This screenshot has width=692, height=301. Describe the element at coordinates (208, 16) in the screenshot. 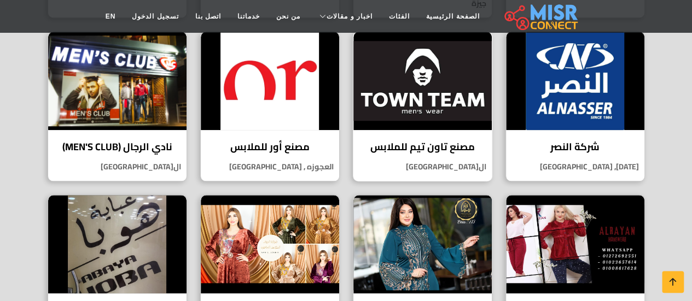

I see `a: اتصل بنا` at that location.